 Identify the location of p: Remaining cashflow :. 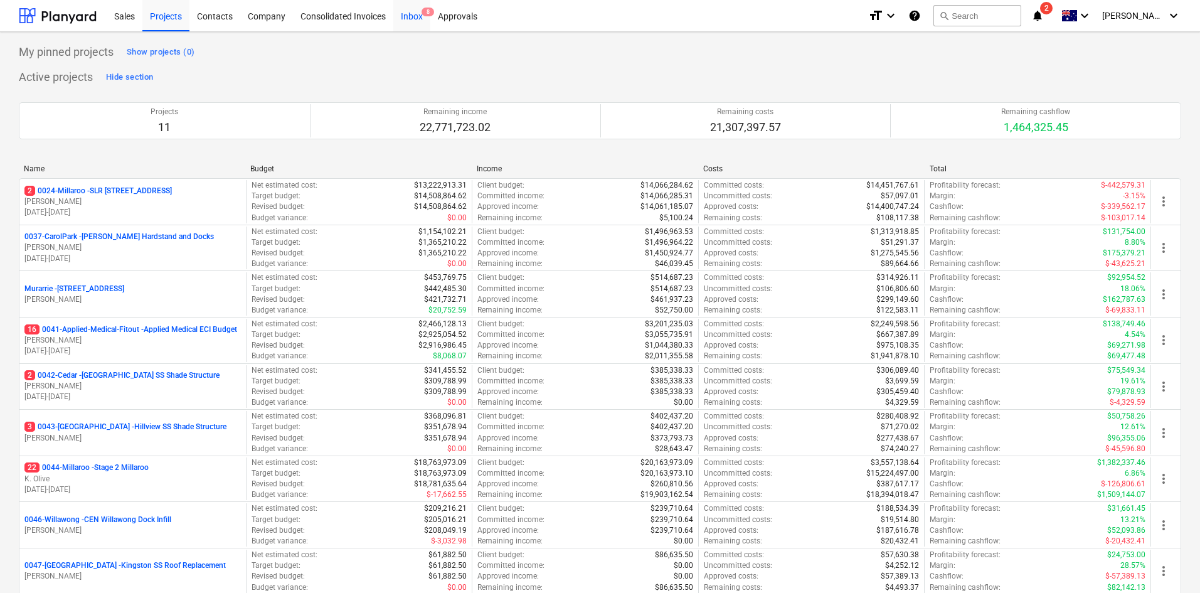
(965, 449).